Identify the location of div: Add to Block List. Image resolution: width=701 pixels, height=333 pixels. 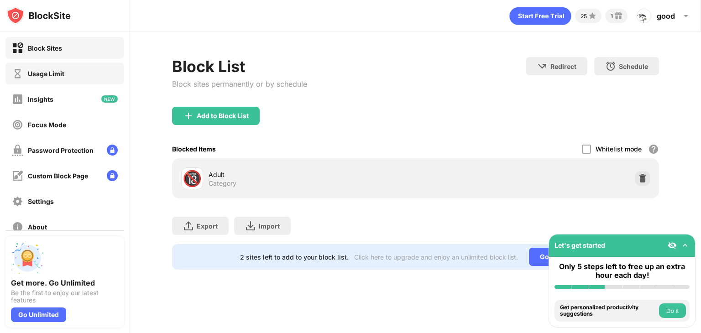
(223, 116).